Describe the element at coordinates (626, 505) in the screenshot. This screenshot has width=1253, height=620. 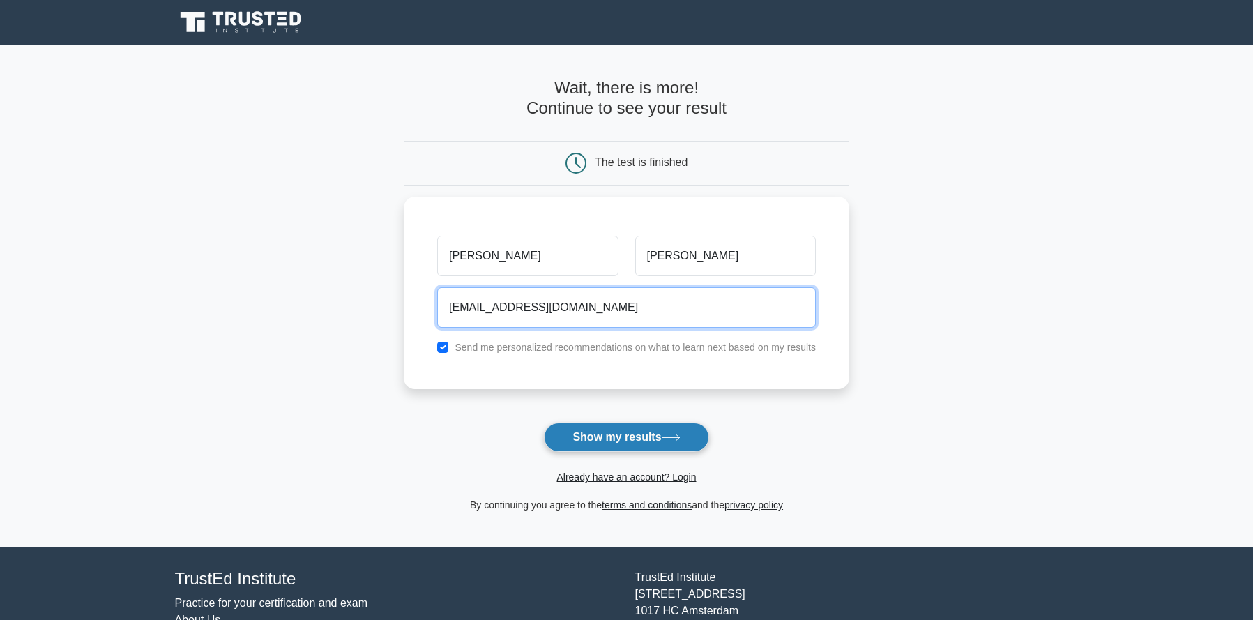
I see `div: By continuing you agree to the and the` at that location.